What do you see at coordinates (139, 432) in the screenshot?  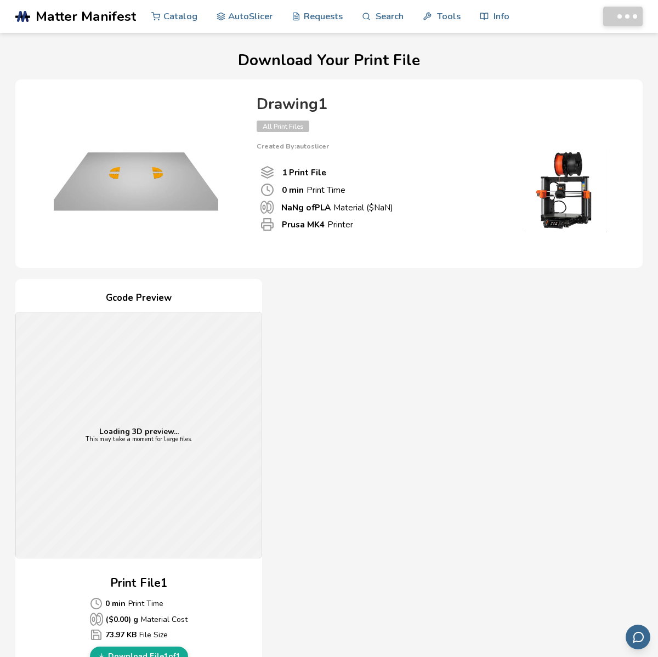 I see `p: Loading 3D preview...` at bounding box center [139, 432].